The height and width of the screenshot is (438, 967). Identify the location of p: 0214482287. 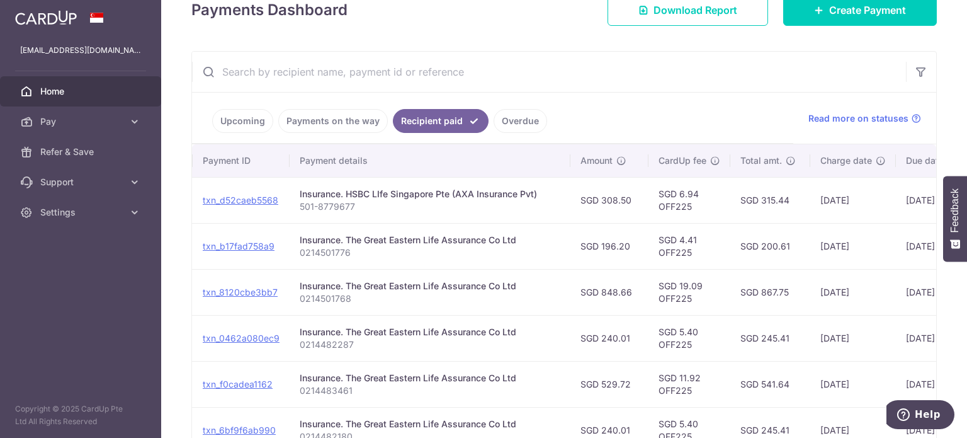
(430, 344).